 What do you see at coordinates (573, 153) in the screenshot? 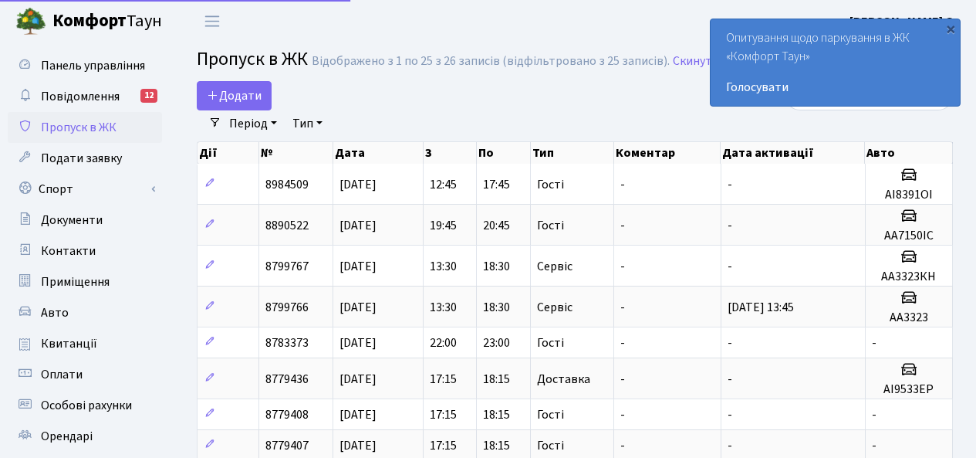
I see `th: Тип` at bounding box center [573, 153].